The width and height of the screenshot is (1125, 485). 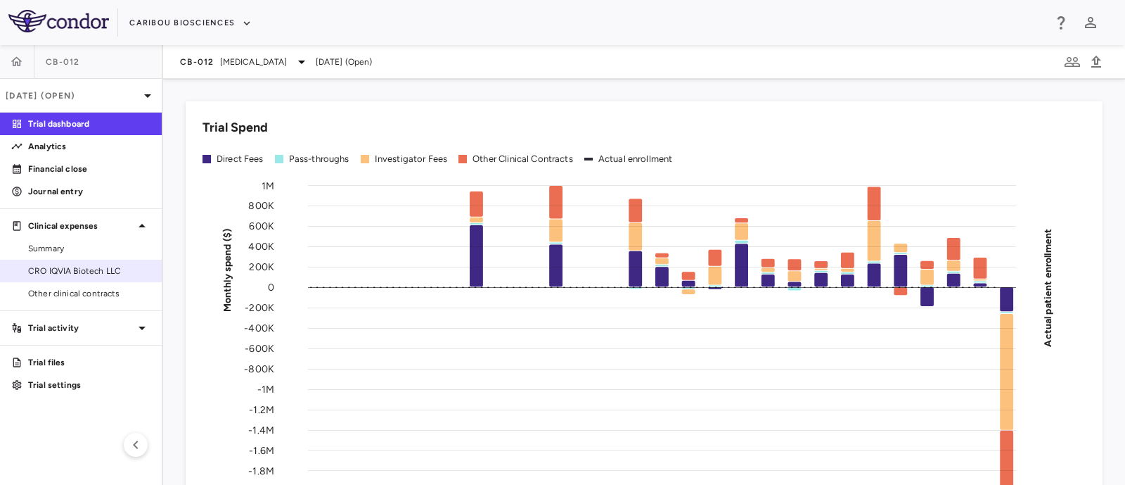 I want to click on h6: Trial Spend, so click(x=235, y=127).